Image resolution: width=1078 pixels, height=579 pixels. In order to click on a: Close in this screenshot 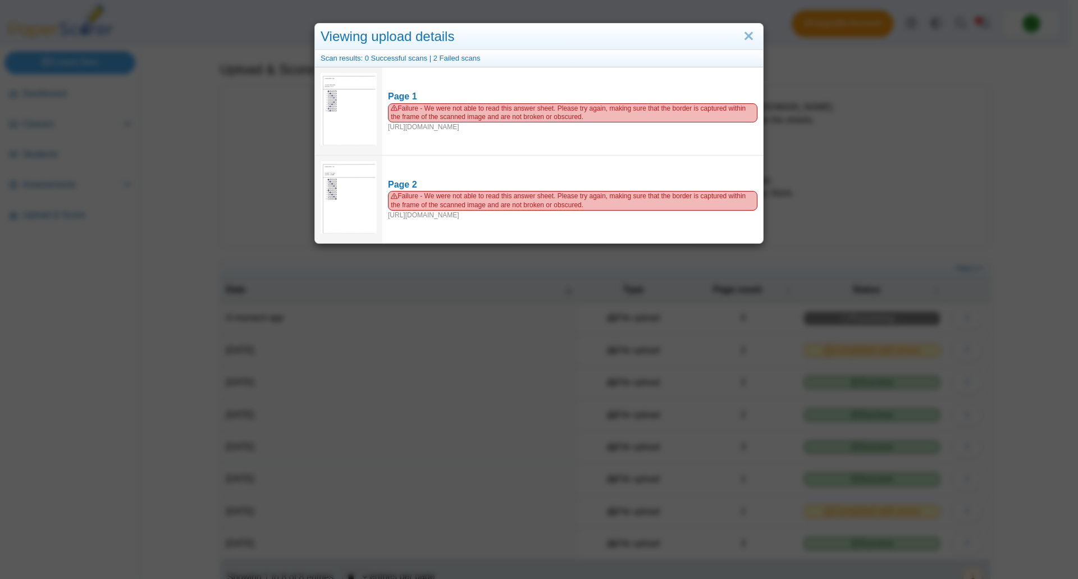, I will do `click(748, 36)`.